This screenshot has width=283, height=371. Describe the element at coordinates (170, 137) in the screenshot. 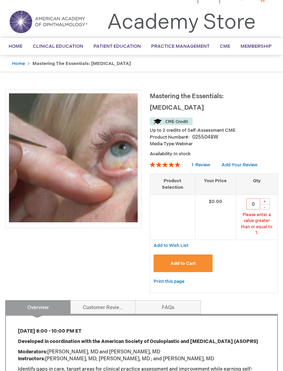

I see `strong: Product Number` at that location.